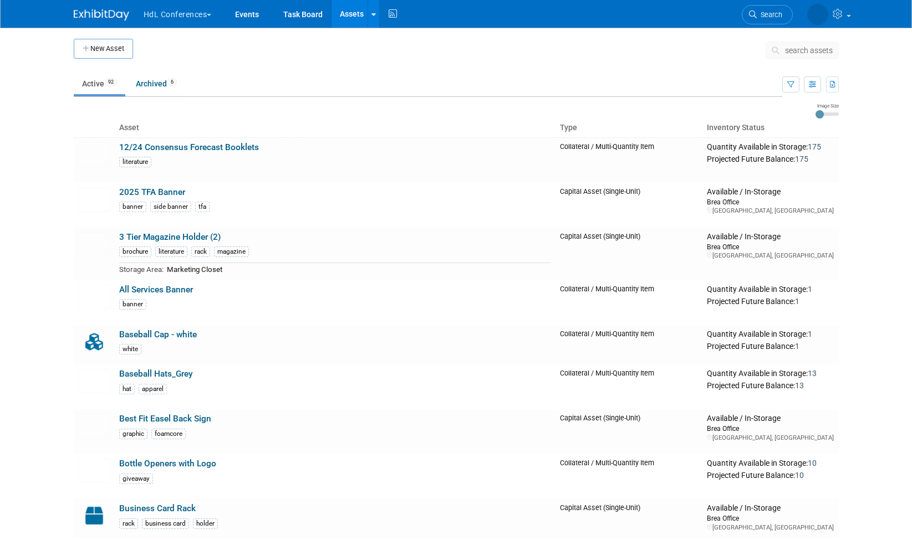 The height and width of the screenshot is (540, 912). What do you see at coordinates (231, 252) in the screenshot?
I see `div: magazine` at bounding box center [231, 252].